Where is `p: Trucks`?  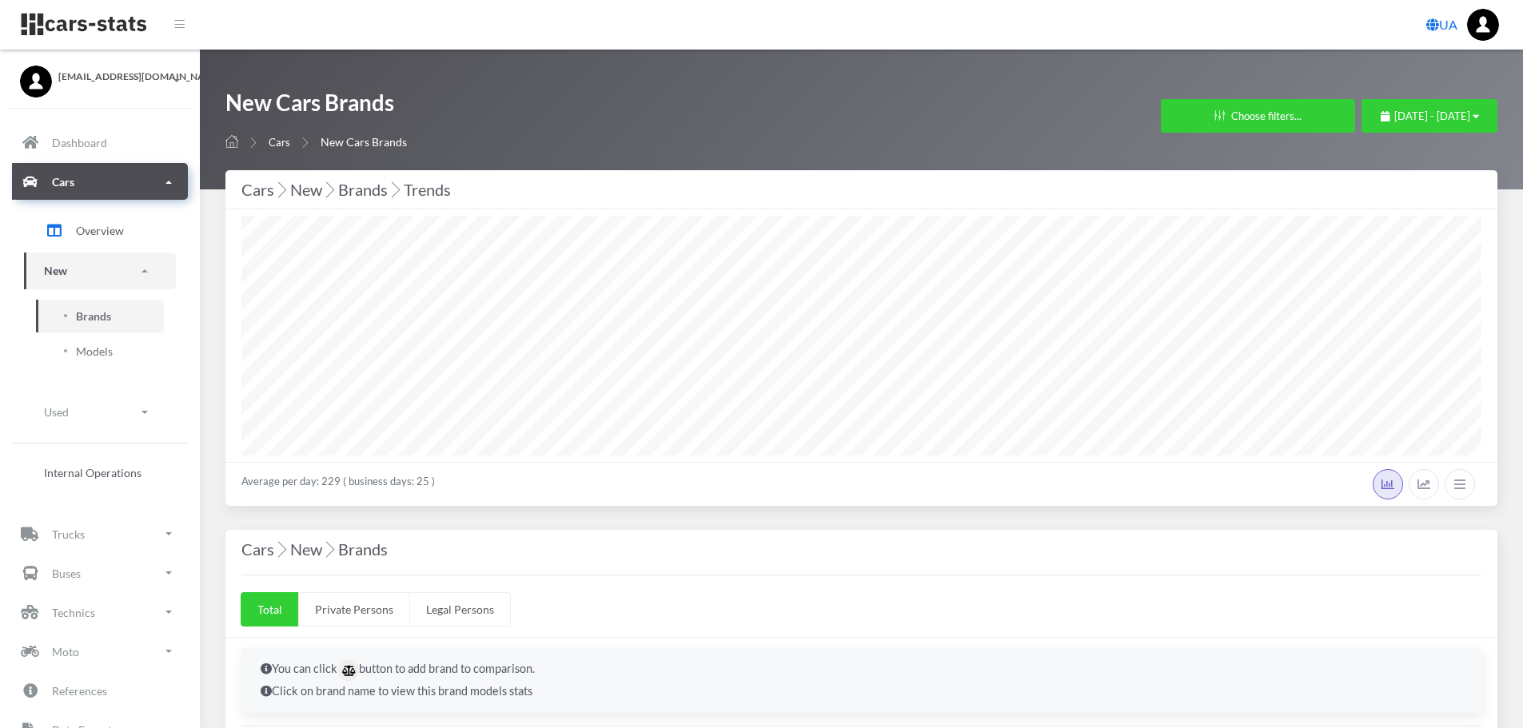
p: Trucks is located at coordinates (68, 534).